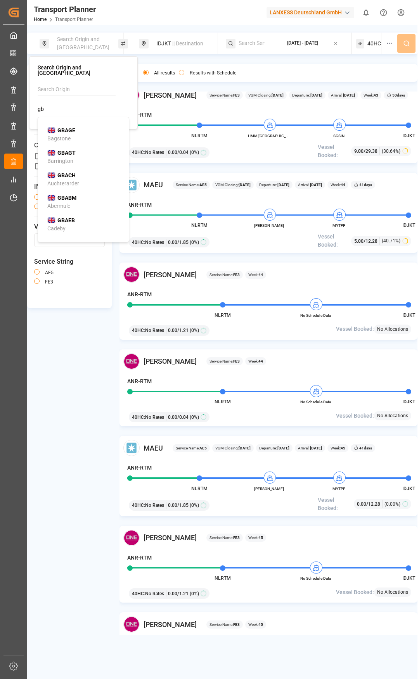 The height and width of the screenshot is (679, 419). Describe the element at coordinates (76, 109) in the screenshot. I see `input: Search POL` at that location.